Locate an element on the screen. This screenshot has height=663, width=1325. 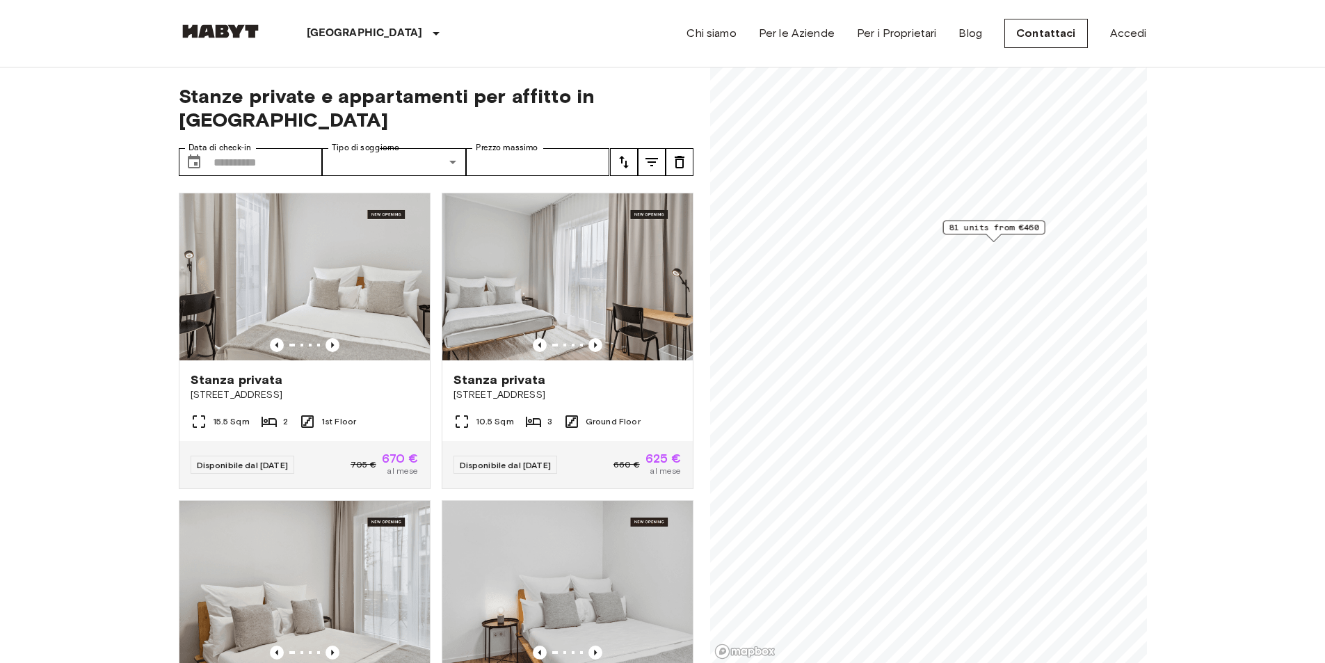
span: 2 is located at coordinates (285, 421).